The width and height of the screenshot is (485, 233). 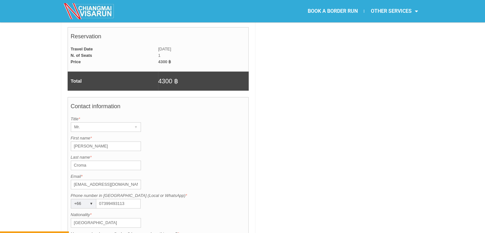 I want to click on div: +66, so click(x=78, y=203).